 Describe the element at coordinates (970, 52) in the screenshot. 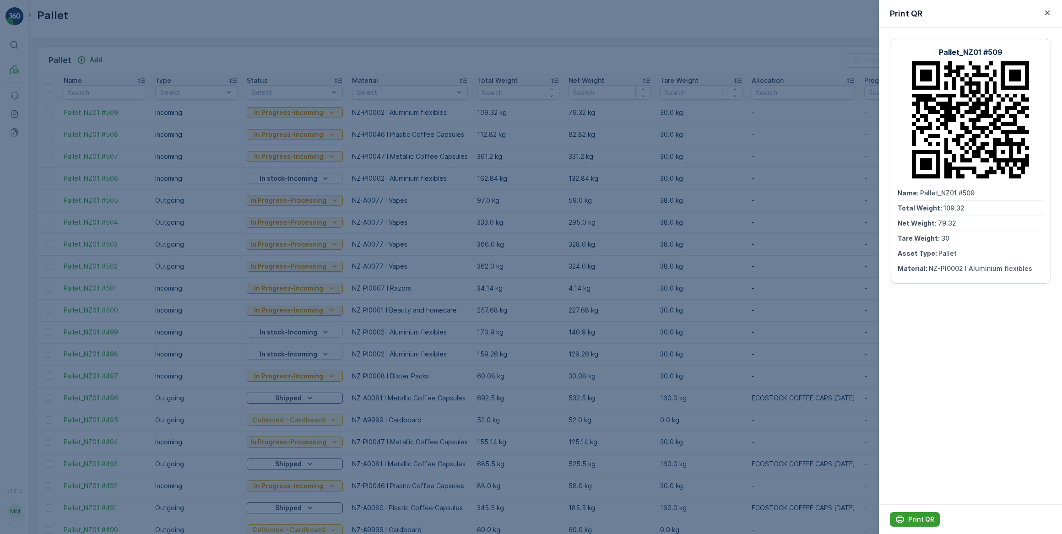

I see `p: Pallet_NZ01 #509` at that location.